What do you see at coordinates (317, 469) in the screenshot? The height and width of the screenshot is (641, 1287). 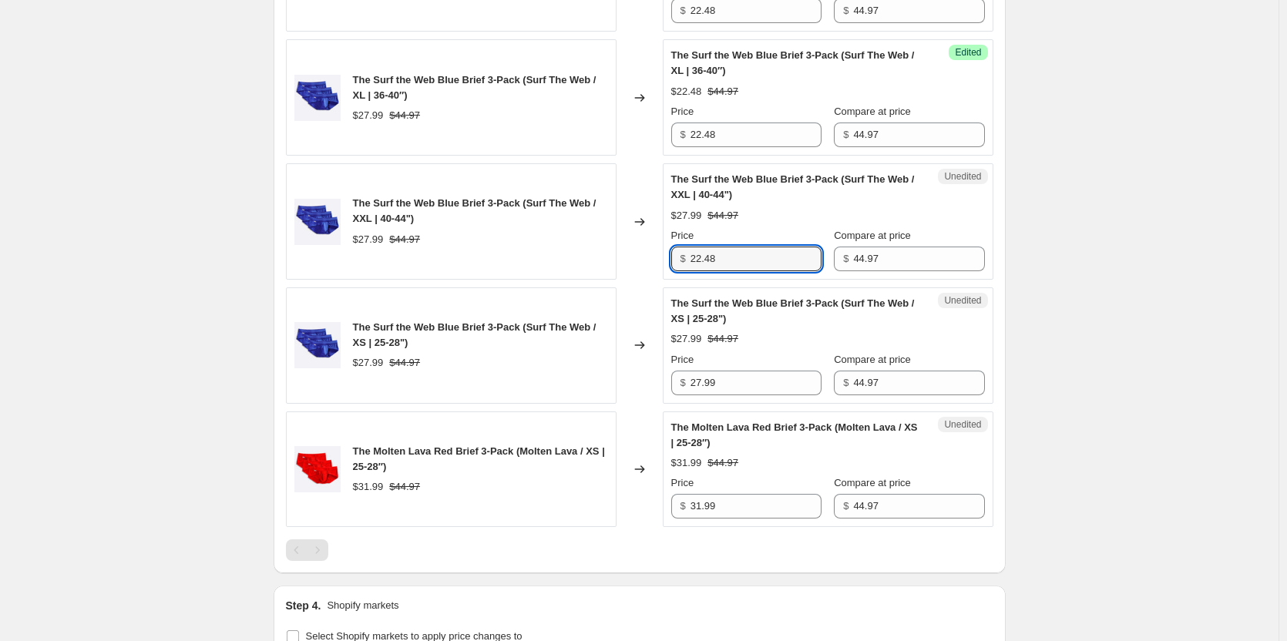 I see `img: TheTBoBrief3Pack-MoltenLava_52e015db-04bc-4aa5-a248-8c476da63cce_80x.jpg` at bounding box center [317, 469].